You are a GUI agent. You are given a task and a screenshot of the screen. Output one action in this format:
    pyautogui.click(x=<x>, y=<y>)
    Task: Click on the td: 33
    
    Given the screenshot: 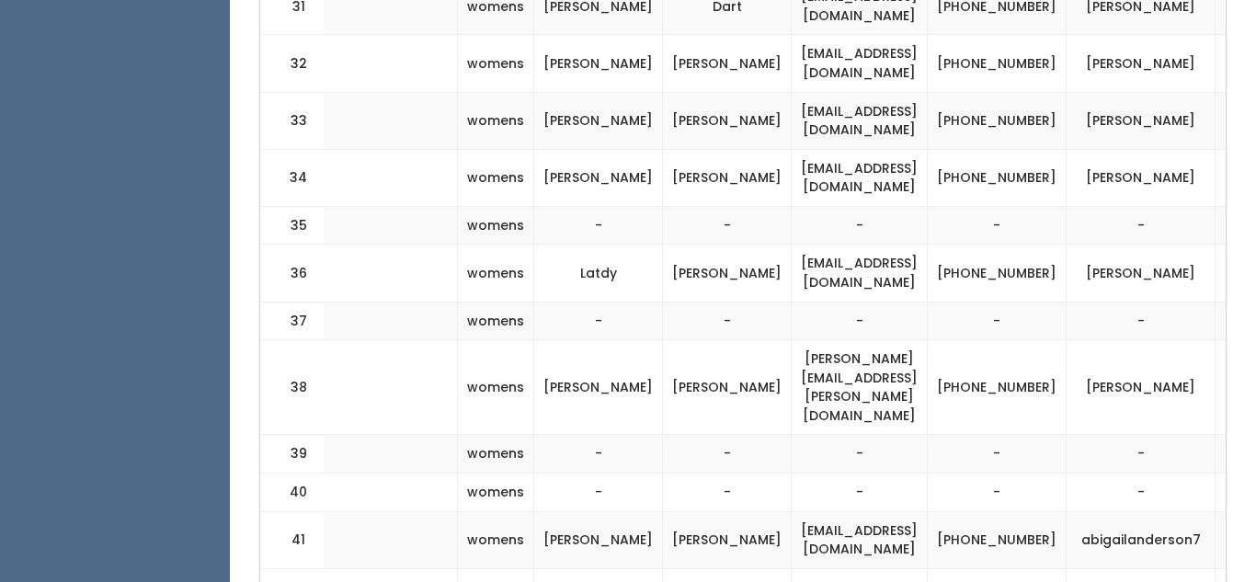 What is the action you would take?
    pyautogui.click(x=292, y=120)
    